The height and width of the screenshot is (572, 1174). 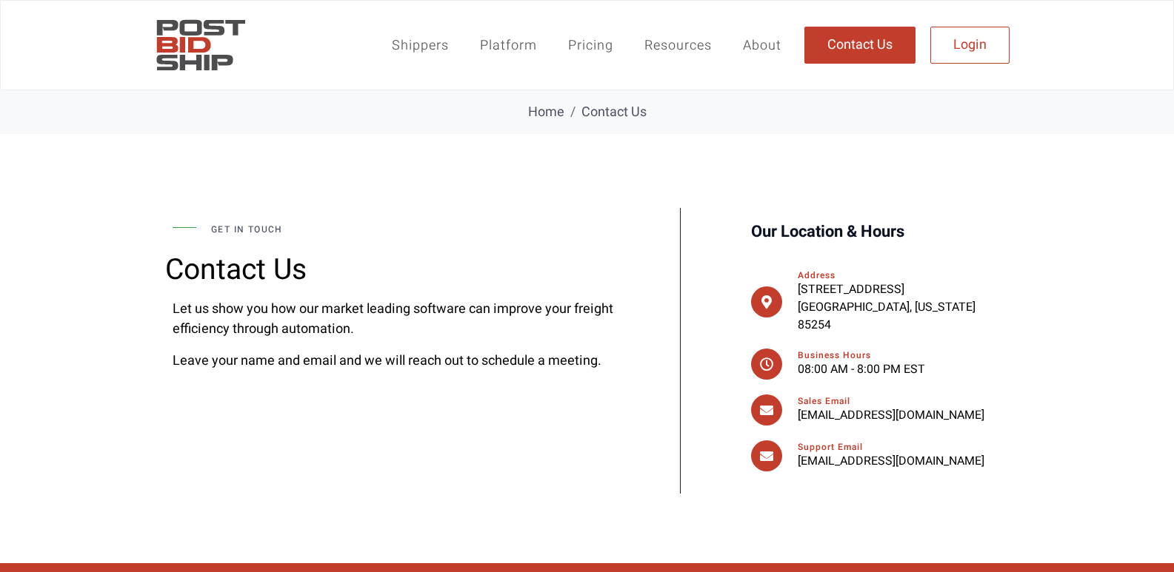 I want to click on a: Resources, so click(x=678, y=45).